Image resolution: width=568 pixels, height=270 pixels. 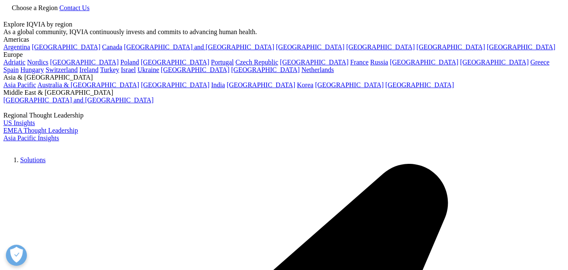 I want to click on span: Choose a Region, so click(x=34, y=8).